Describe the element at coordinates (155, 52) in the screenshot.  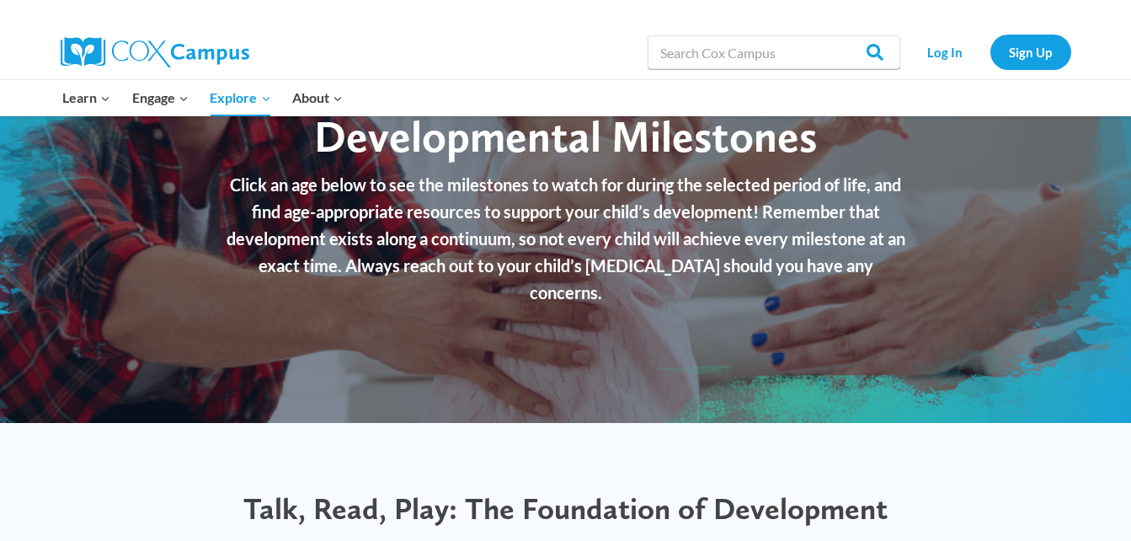
I see `img: Cox Campus` at that location.